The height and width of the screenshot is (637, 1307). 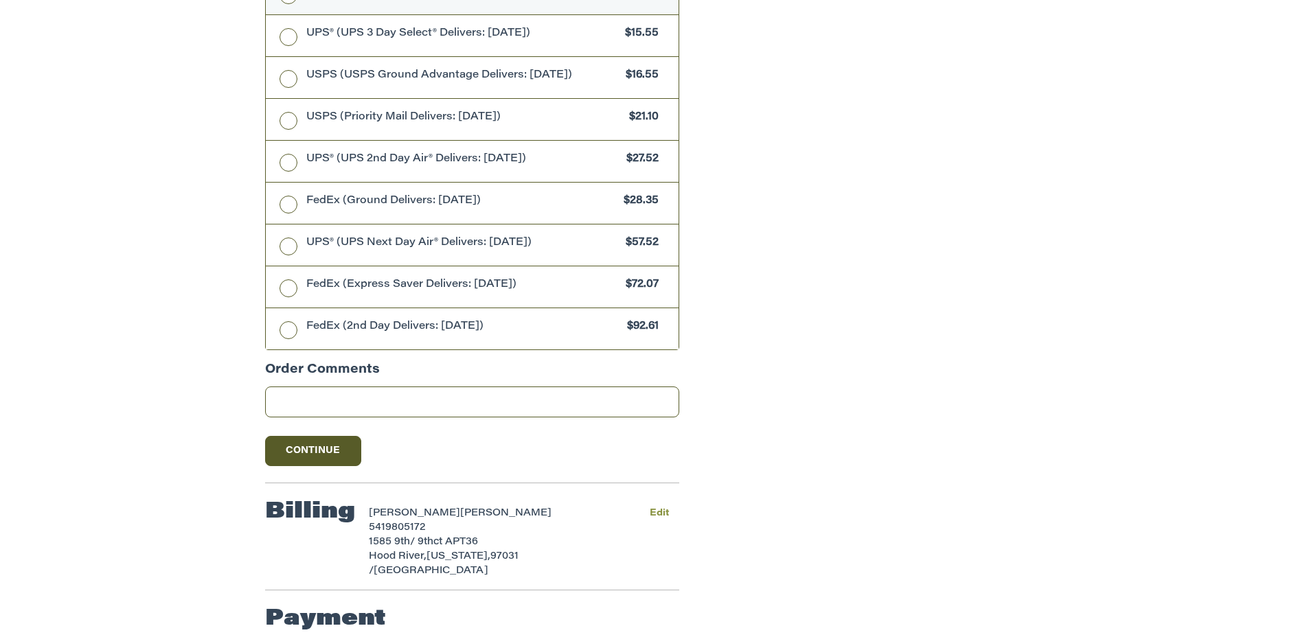 What do you see at coordinates (322, 374) in the screenshot?
I see `legend: Order Comments` at bounding box center [322, 374].